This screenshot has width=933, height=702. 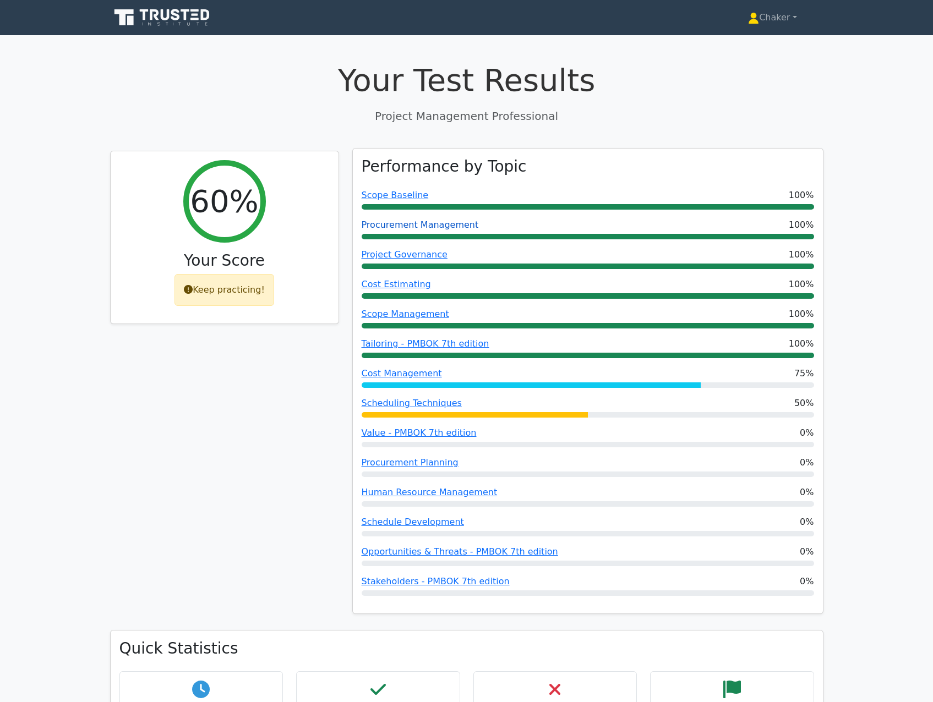 I want to click on div: Keep practicing!, so click(x=224, y=290).